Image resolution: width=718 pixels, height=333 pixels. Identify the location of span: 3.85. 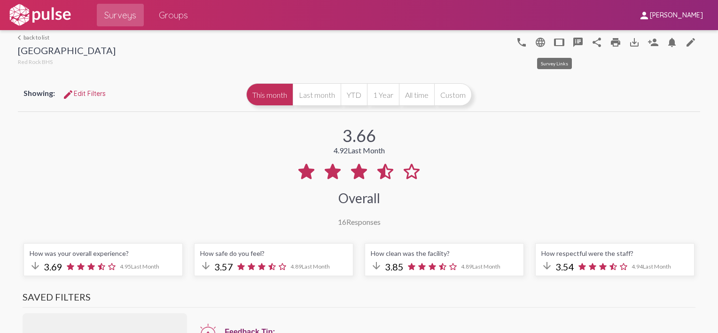
(394, 266).